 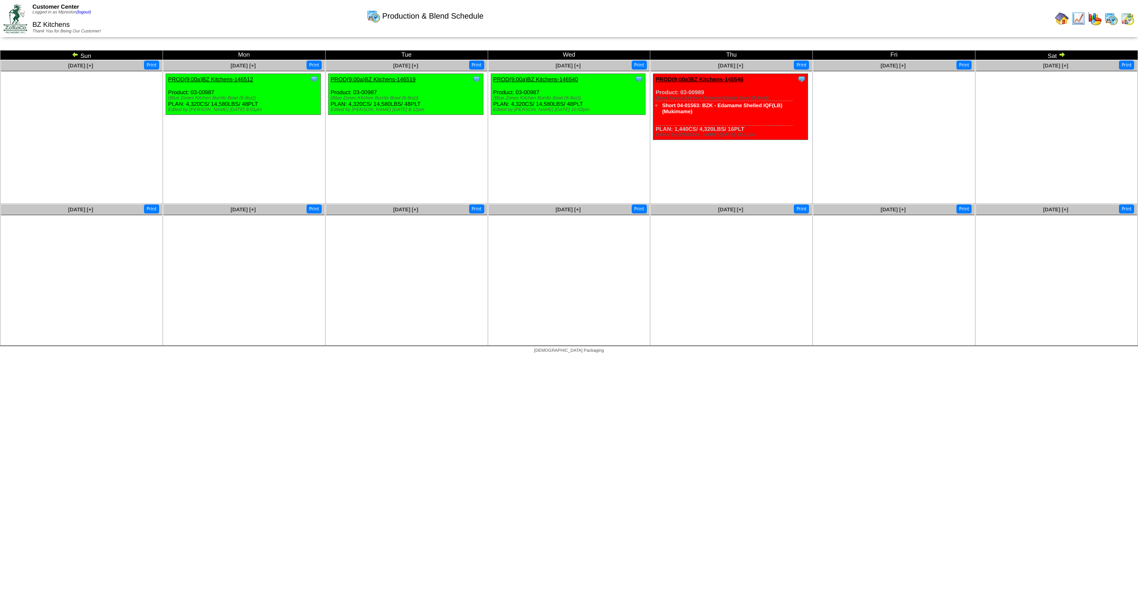 What do you see at coordinates (62, 12) in the screenshot?
I see `span: Logged in as Mpreston` at bounding box center [62, 12].